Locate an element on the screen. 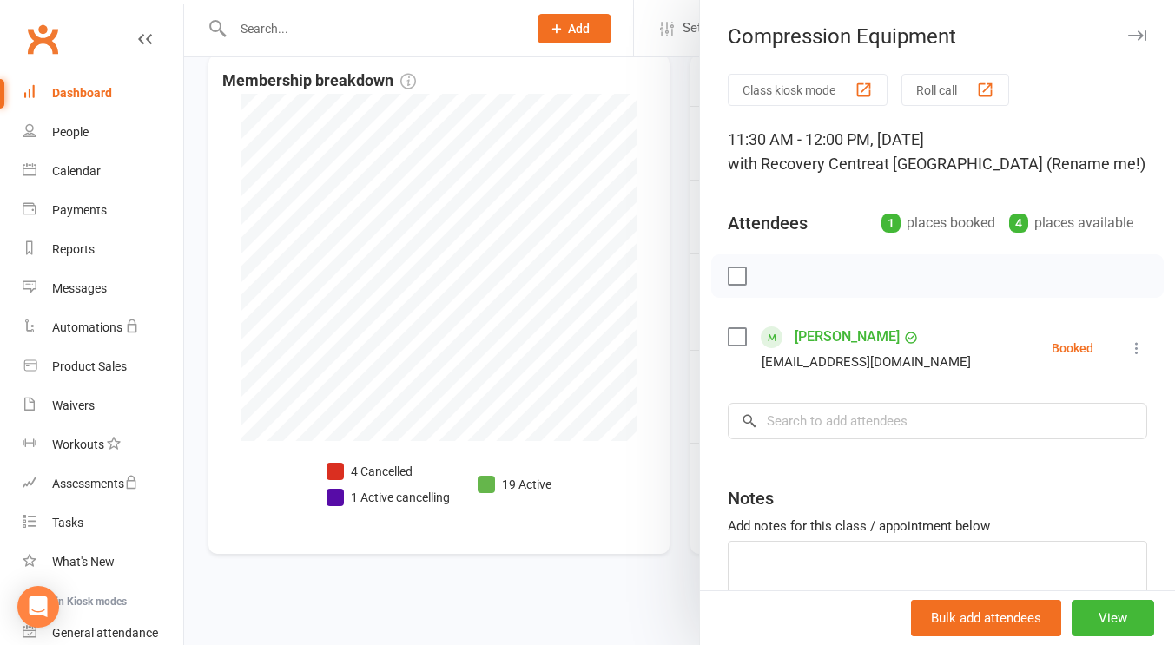 Image resolution: width=1175 pixels, height=645 pixels. div: Assessments is located at coordinates (95, 484).